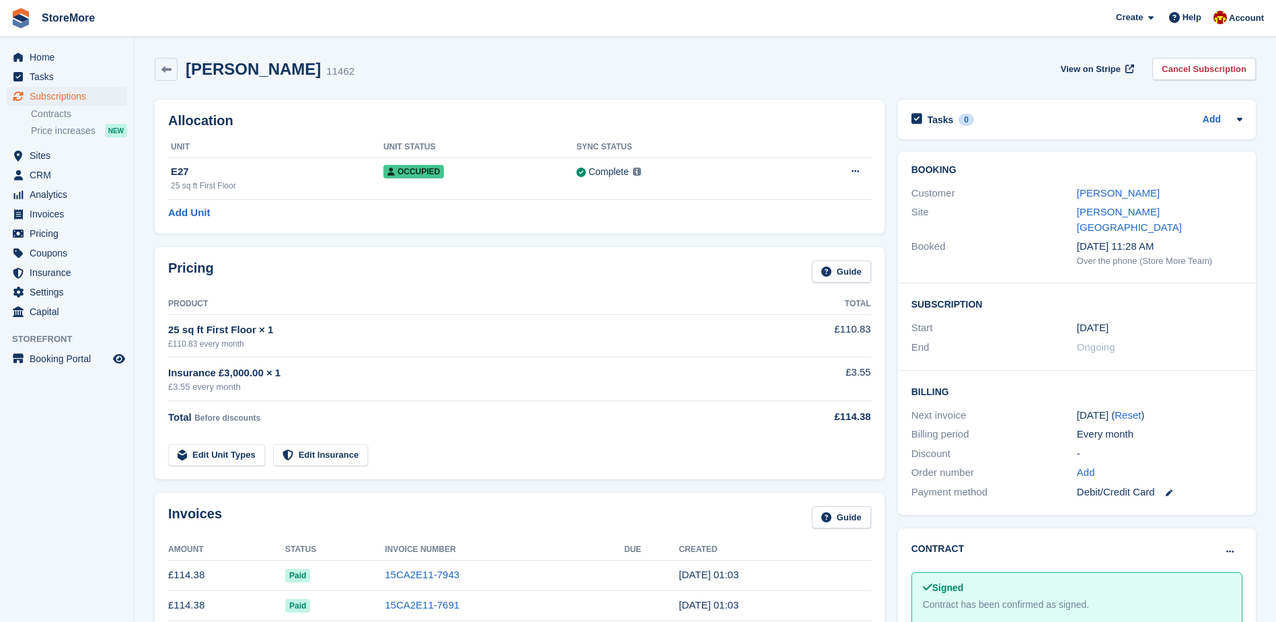 The image size is (1276, 622). I want to click on a: Preview store, so click(119, 359).